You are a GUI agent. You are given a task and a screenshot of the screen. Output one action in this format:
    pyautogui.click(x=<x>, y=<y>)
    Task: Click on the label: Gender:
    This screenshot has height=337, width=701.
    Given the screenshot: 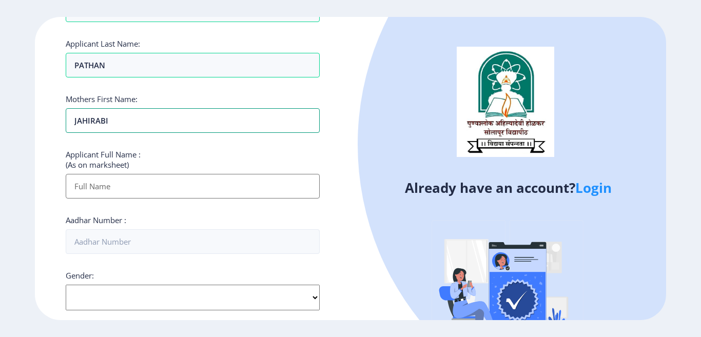 What is the action you would take?
    pyautogui.click(x=79, y=275)
    